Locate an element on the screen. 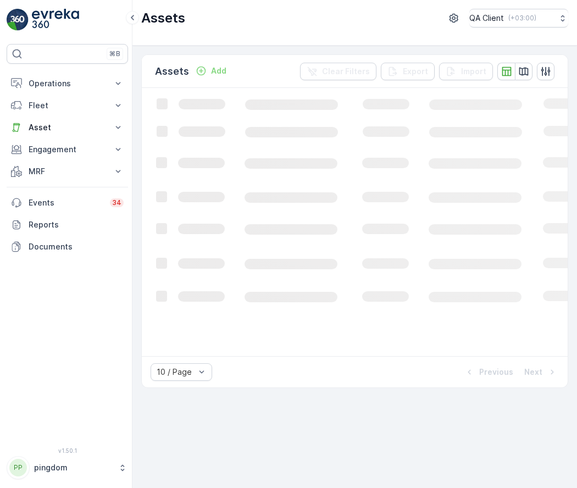  p: pingdom is located at coordinates (73, 468).